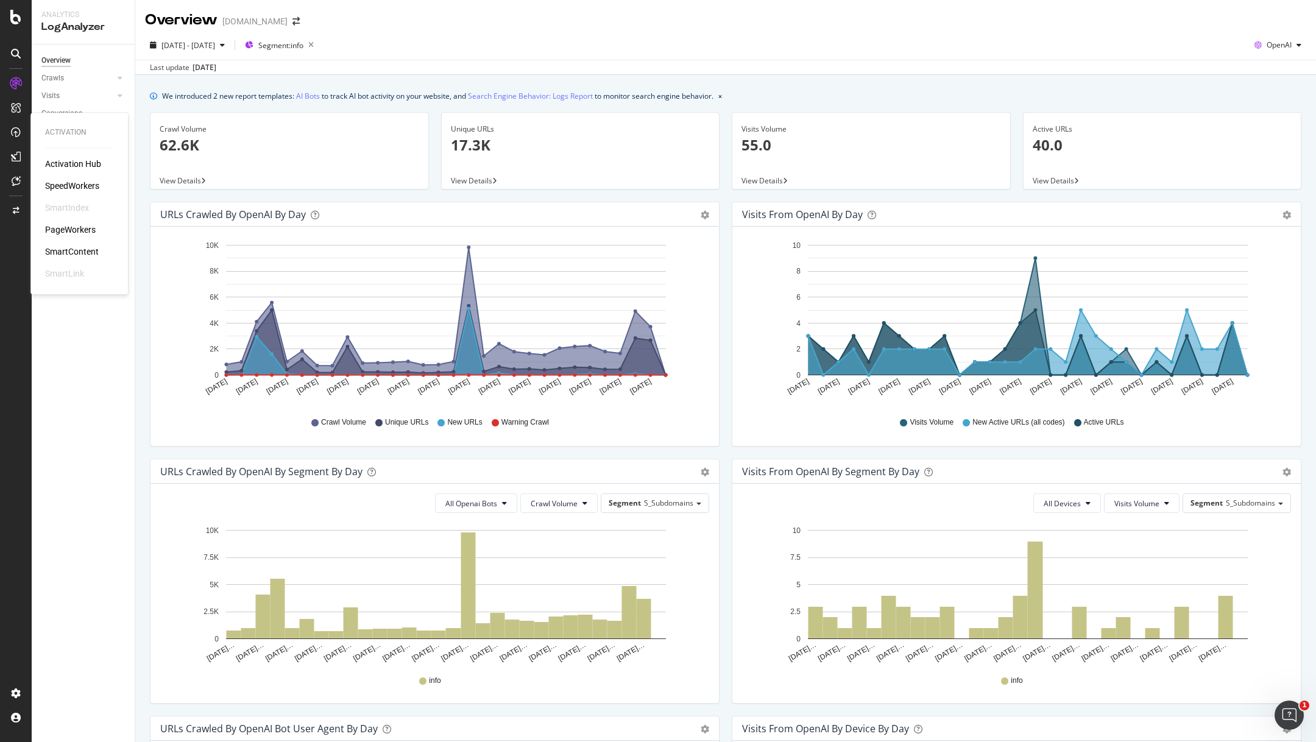 The image size is (1316, 742). Describe the element at coordinates (438, 96) in the screenshot. I see `div: We introduced 2 new report templates: to track AI bot activity on your website, and to monitor se...` at that location.